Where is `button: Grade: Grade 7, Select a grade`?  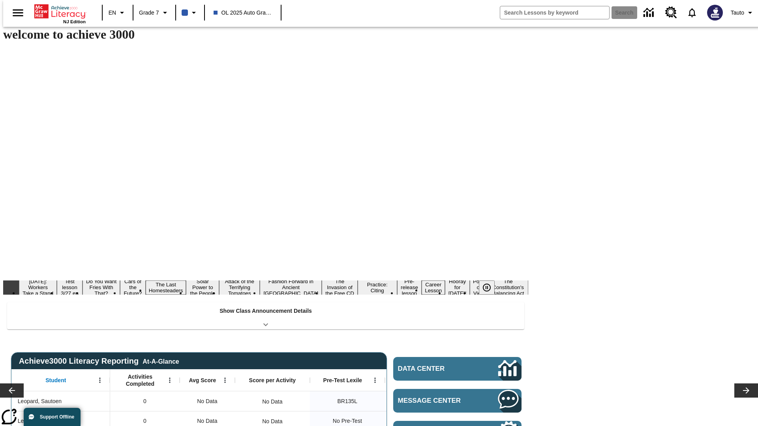
button: Grade: Grade 7, Select a grade is located at coordinates (154, 13).